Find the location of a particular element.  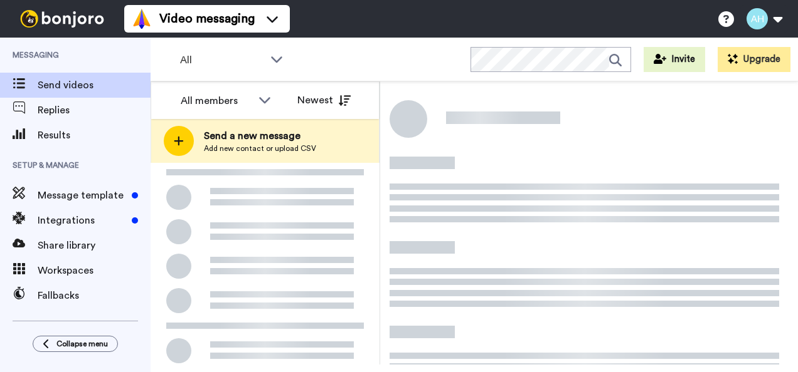

button: Collapse menu is located at coordinates (75, 344).